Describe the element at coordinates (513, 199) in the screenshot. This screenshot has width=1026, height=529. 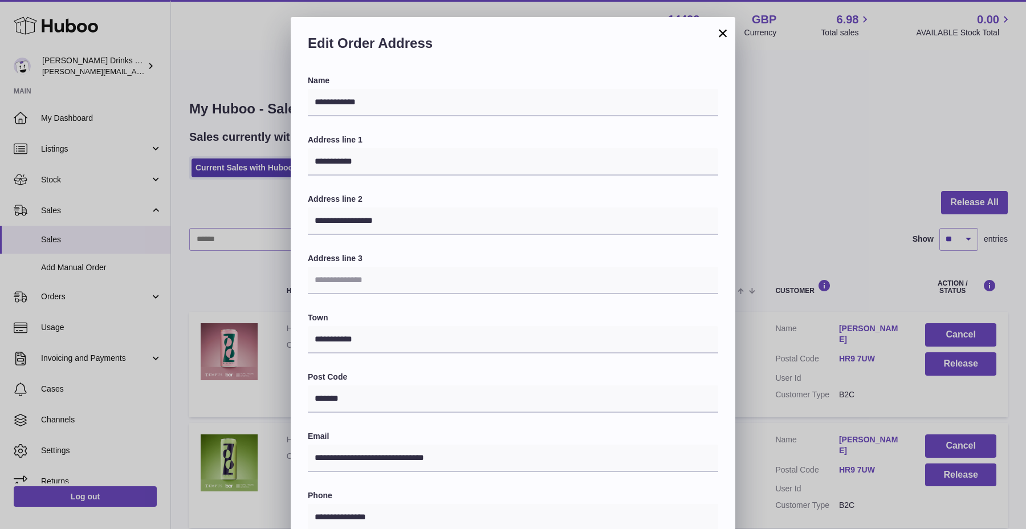
I see `label: Address line 2` at that location.